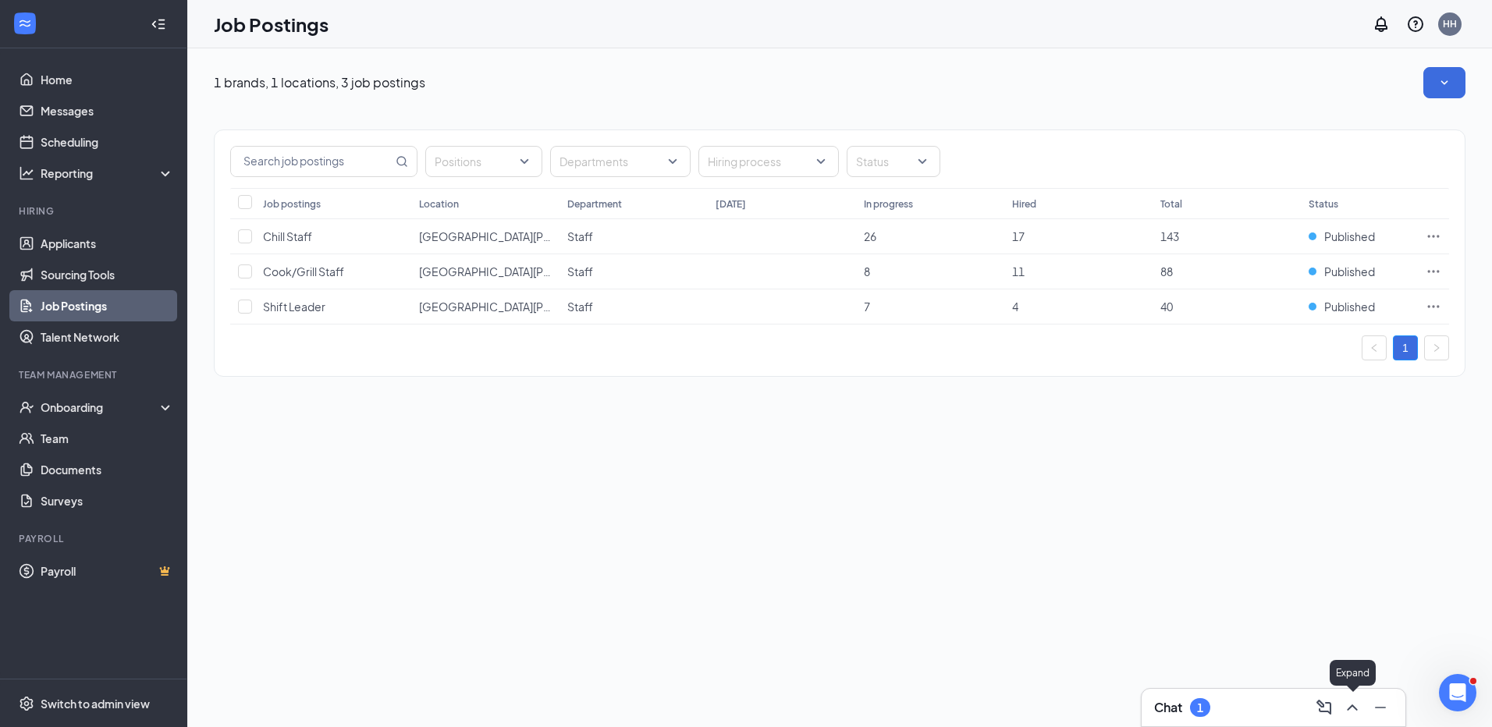  I want to click on span: 143, so click(1170, 236).